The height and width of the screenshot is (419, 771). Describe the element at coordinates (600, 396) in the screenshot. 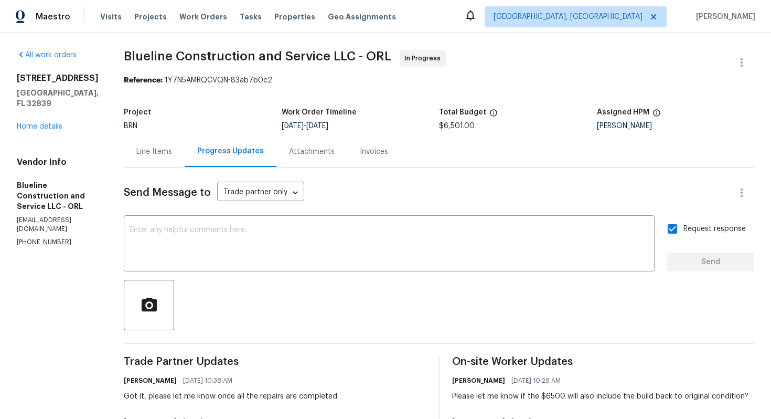

I see `div: Please let me know if the $6500 will also include the build back to original condition?` at that location.